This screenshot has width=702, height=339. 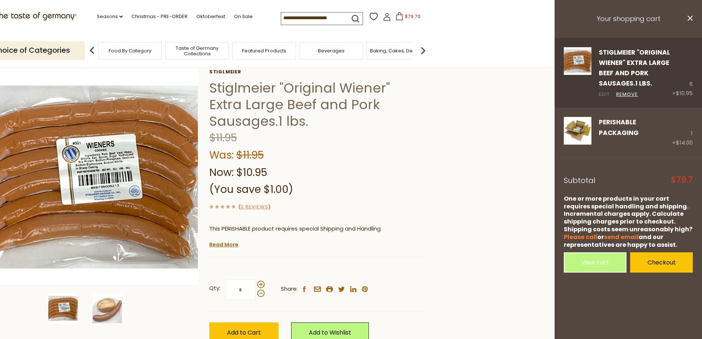 What do you see at coordinates (604, 94) in the screenshot?
I see `a: Edit` at bounding box center [604, 94].